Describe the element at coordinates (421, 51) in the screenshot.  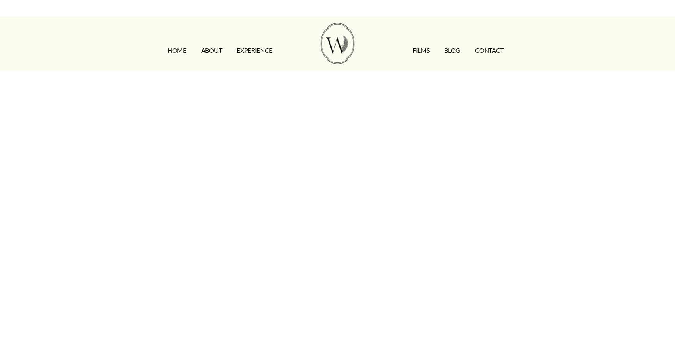
I see `a: FILMS` at that location.